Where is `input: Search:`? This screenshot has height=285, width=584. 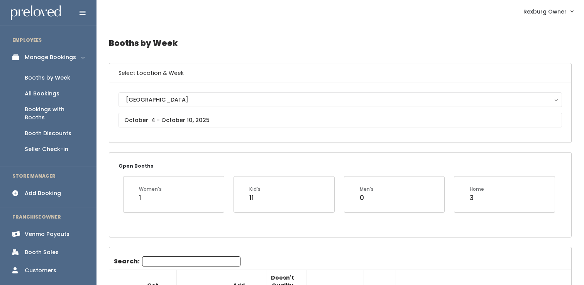 input: Search: is located at coordinates (191, 261).